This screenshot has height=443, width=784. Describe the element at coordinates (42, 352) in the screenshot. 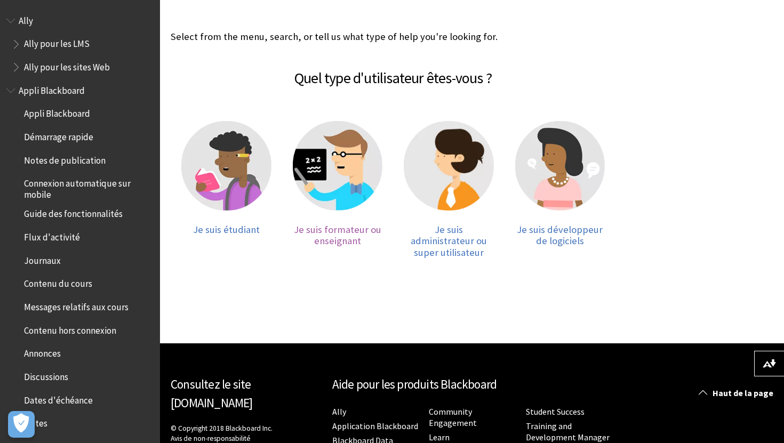

I see `span: Annonces` at that location.